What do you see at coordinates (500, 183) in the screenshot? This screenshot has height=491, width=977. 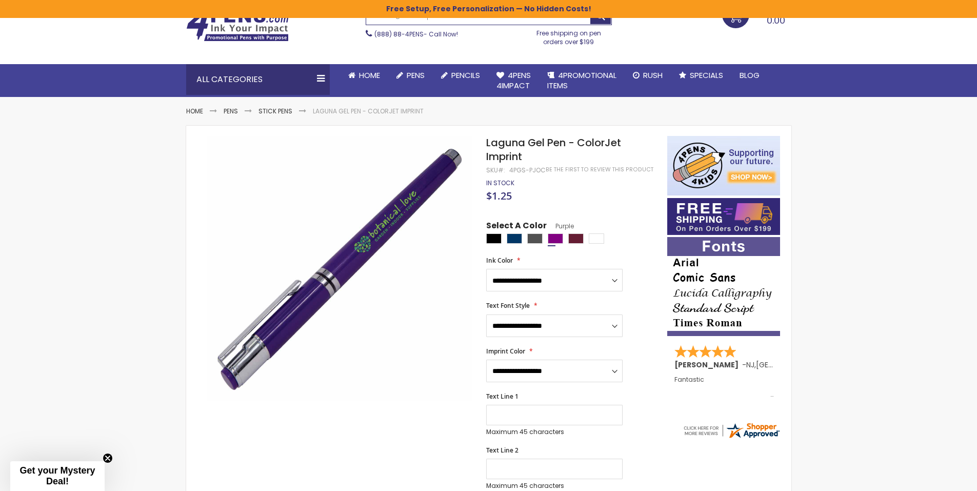 I see `div: Availability` at bounding box center [500, 183].